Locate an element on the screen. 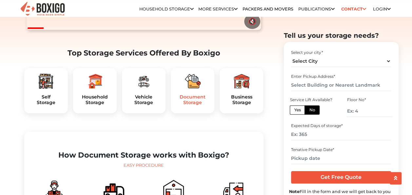 This screenshot has height=195, width=412. input: Pickup date is located at coordinates (341, 158).